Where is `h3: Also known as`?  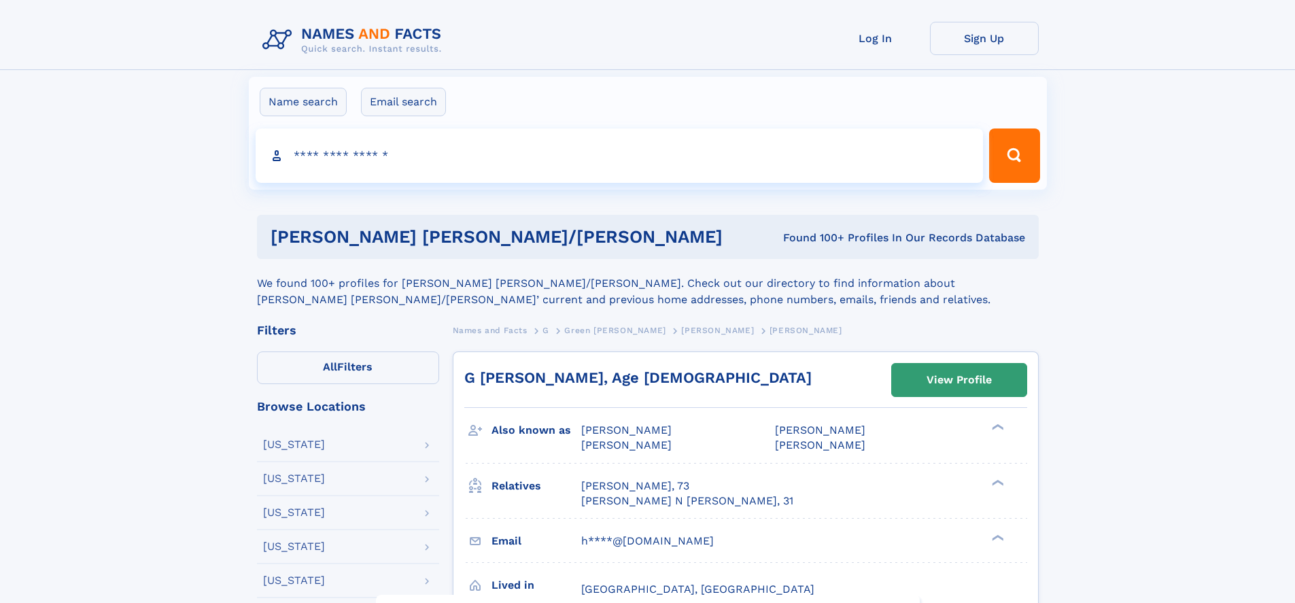
h3: Also known as is located at coordinates (536, 430).